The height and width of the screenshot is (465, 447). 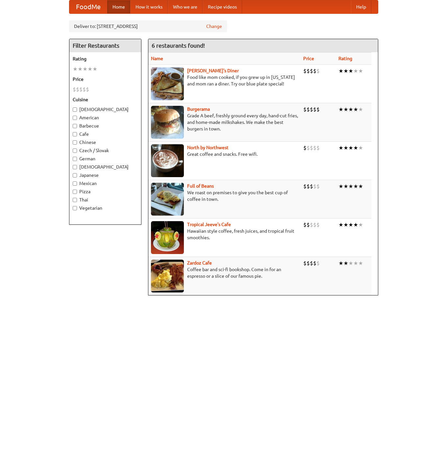 What do you see at coordinates (75, 159) in the screenshot?
I see `input: German` at bounding box center [75, 159].